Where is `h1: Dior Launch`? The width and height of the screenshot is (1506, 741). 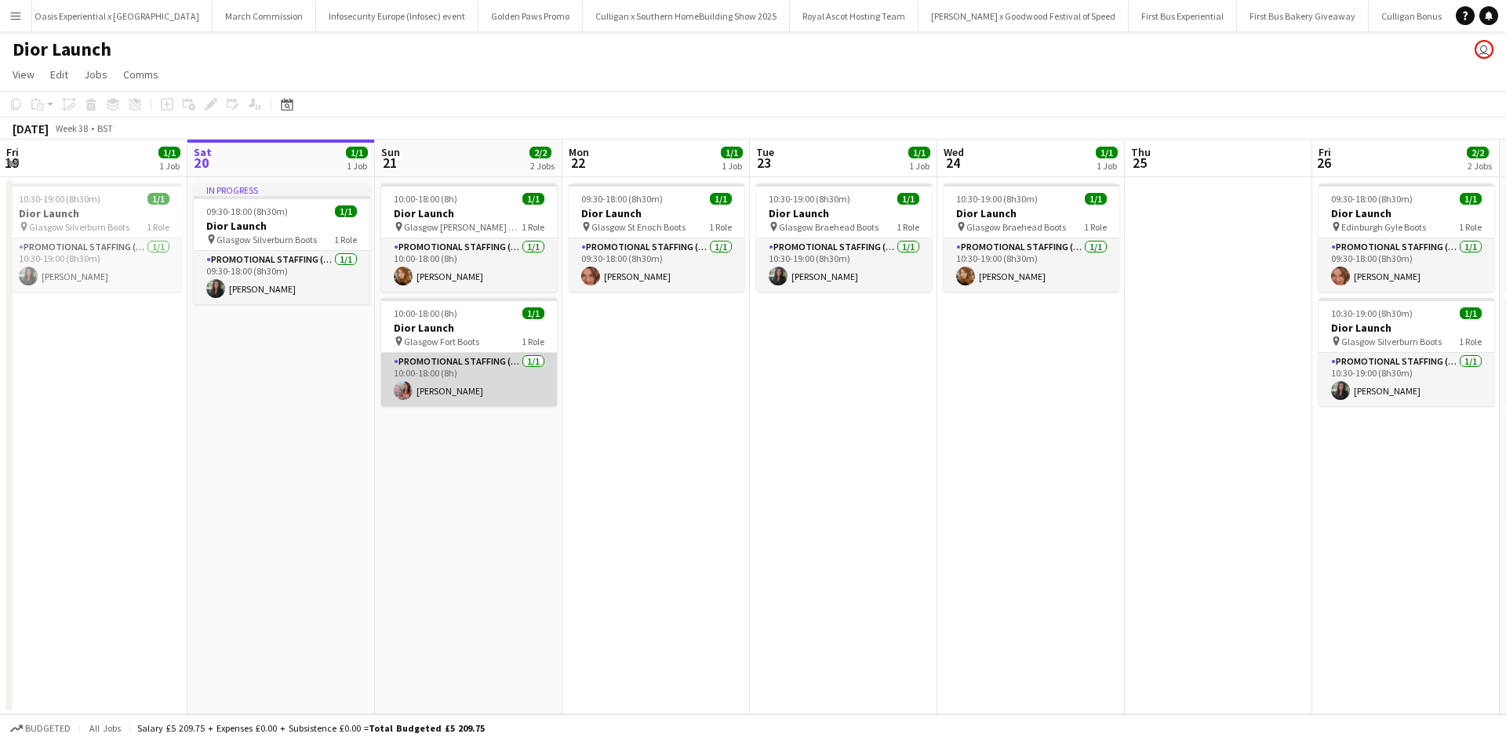 h1: Dior Launch is located at coordinates (62, 49).